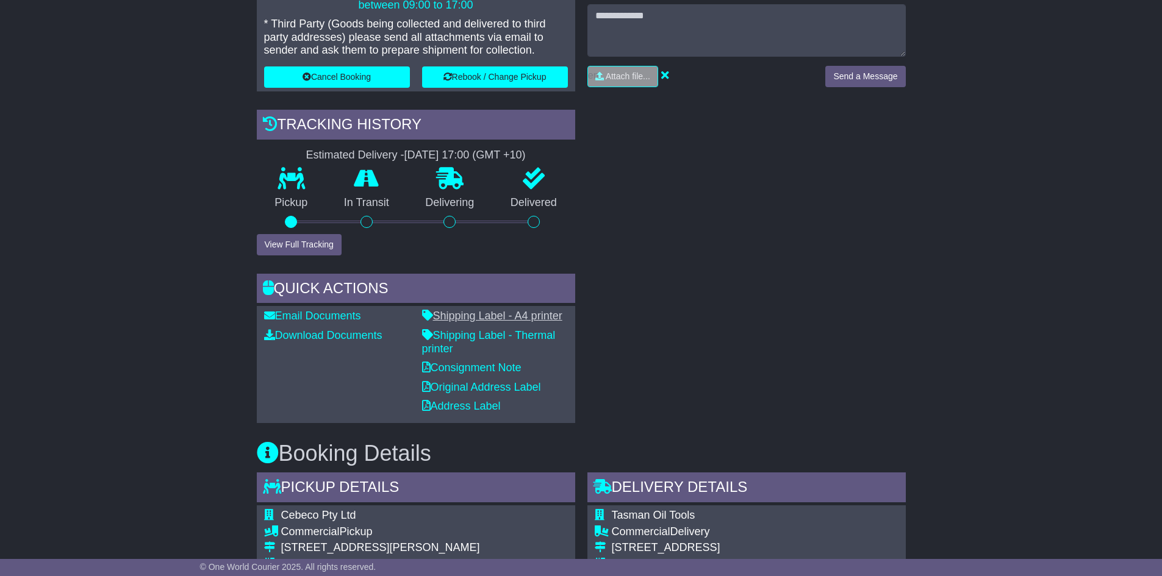 This screenshot has height=576, width=1162. Describe the element at coordinates (653, 515) in the screenshot. I see `span: Tasman Oil Tools` at that location.